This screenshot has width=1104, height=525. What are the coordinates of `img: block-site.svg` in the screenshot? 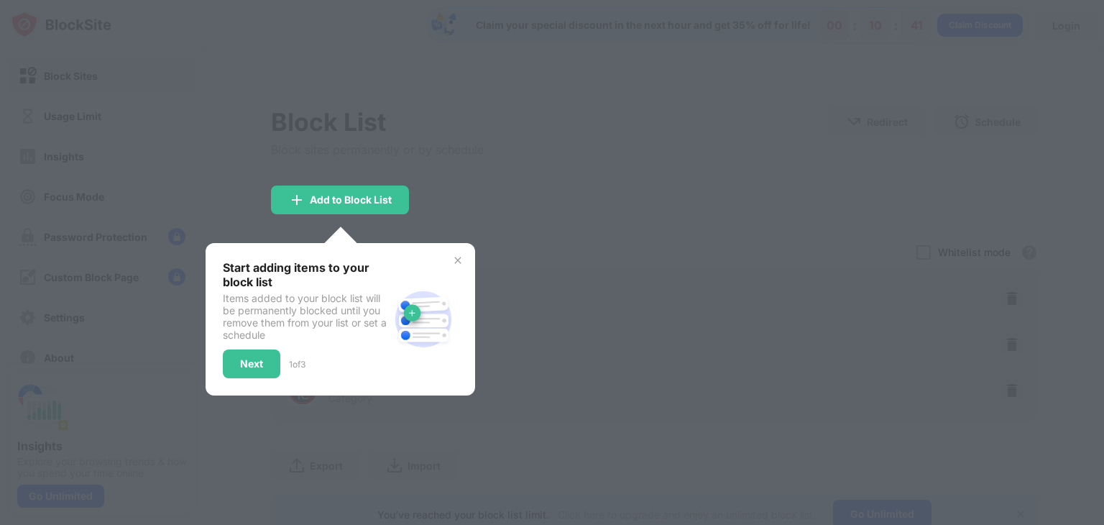 It's located at (423, 319).